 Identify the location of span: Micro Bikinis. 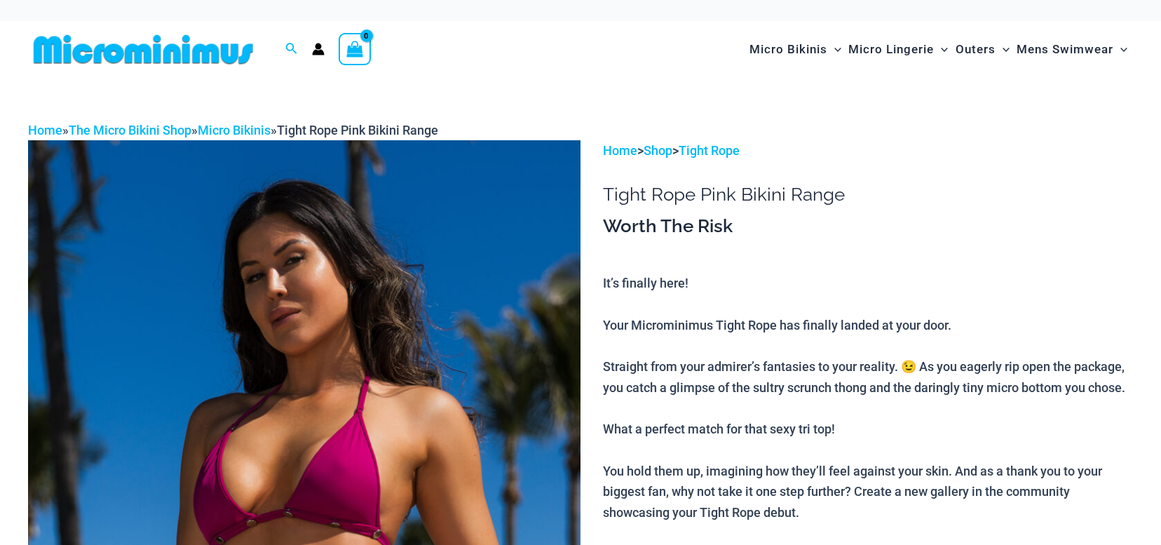
(788, 49).